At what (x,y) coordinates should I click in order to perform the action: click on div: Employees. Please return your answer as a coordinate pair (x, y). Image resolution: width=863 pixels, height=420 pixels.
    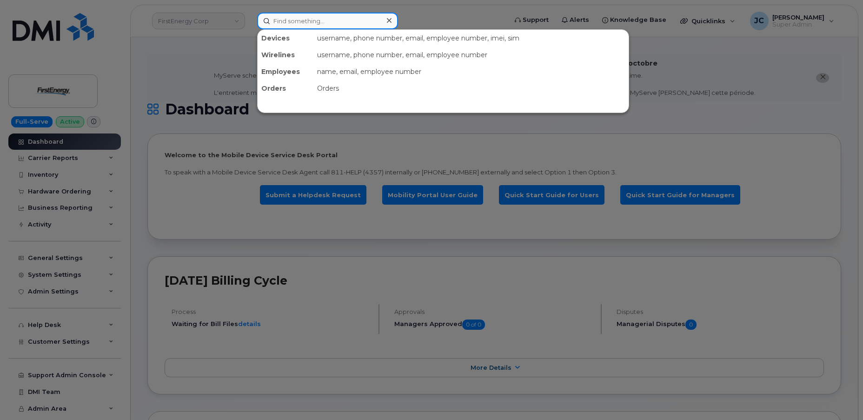
    Looking at the image, I should click on (285, 72).